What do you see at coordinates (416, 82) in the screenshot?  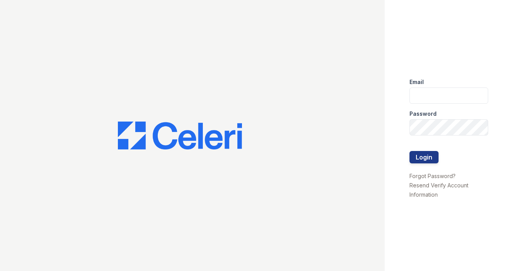 I see `label: Email` at bounding box center [416, 82].